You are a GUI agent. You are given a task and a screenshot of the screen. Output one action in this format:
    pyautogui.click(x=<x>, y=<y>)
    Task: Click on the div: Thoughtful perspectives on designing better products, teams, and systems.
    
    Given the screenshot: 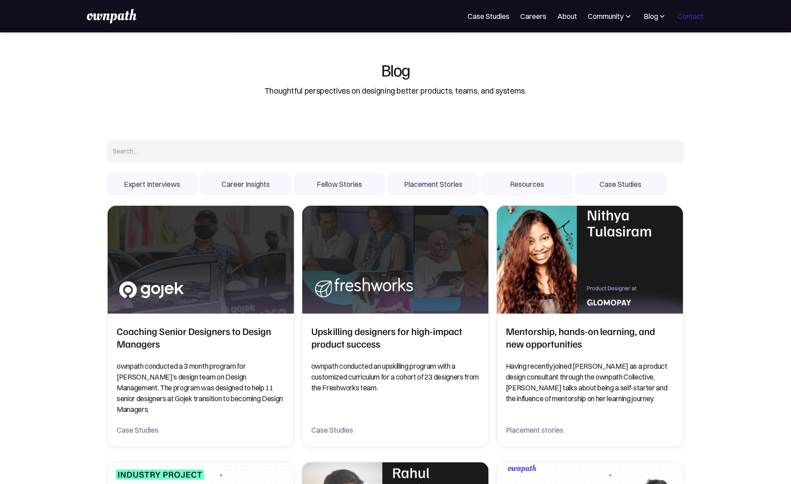 What is the action you would take?
    pyautogui.click(x=396, y=91)
    